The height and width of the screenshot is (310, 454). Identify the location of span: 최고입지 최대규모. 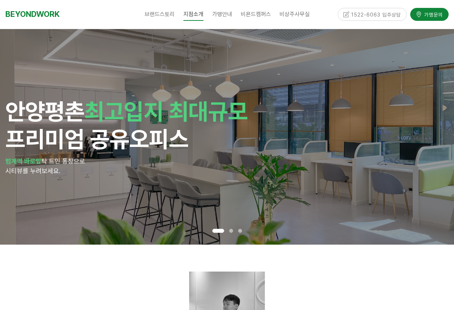
(166, 111).